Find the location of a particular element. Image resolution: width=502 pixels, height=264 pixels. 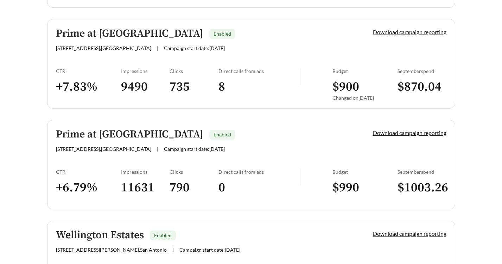

h3: + 7.83 % is located at coordinates (88, 87).